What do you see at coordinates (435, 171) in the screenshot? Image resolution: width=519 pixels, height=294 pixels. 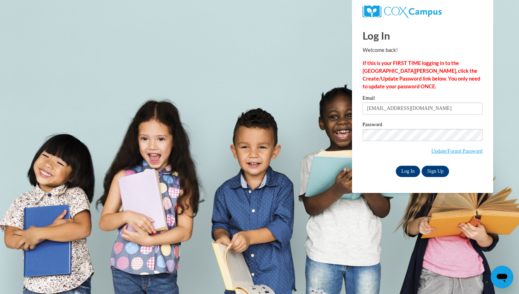 I see `a: Sign Up` at bounding box center [435, 171].